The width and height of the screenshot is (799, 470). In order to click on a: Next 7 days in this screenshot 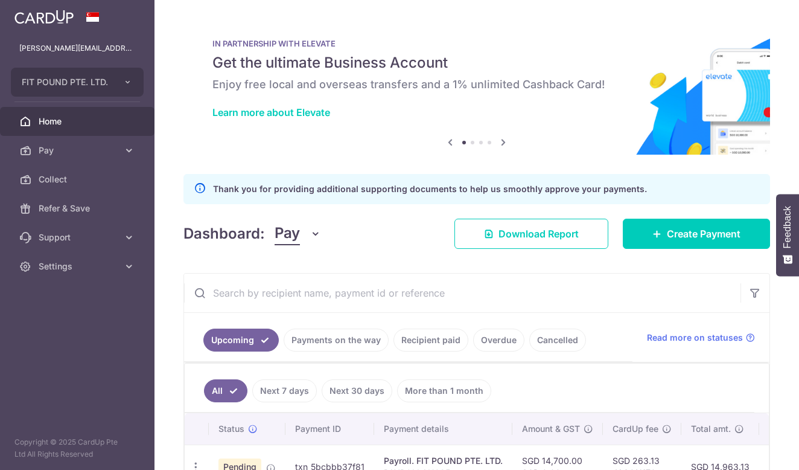, I will do `click(284, 391)`.